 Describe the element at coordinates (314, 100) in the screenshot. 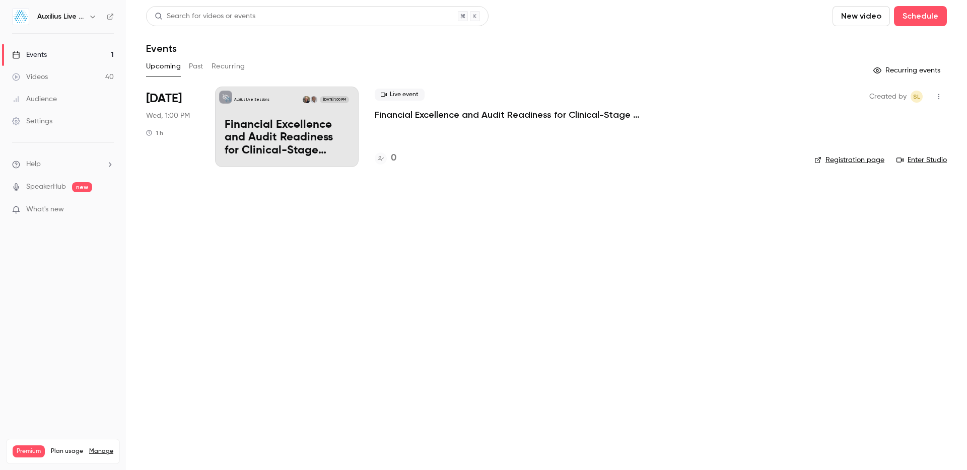

I see `img: Ousmane Caba` at that location.